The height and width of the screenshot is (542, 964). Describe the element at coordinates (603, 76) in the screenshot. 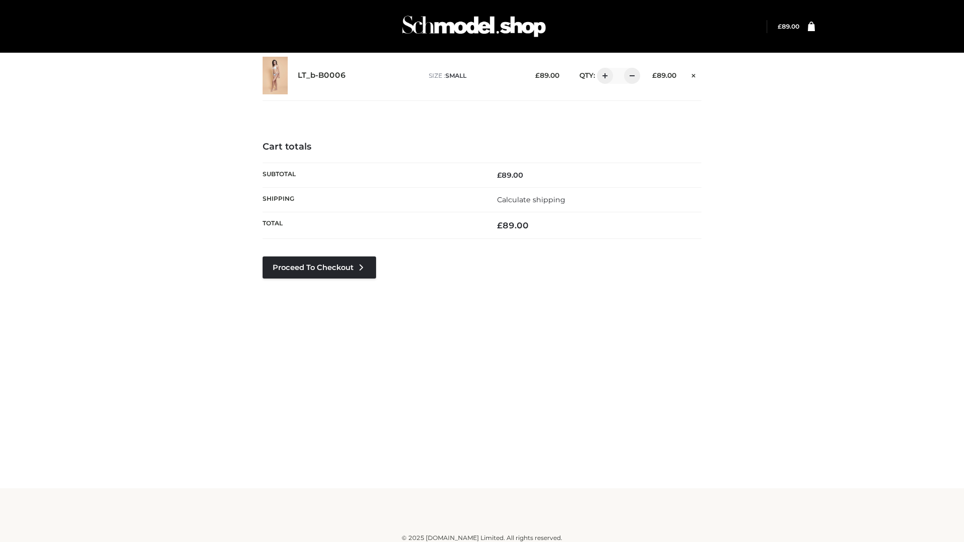

I see `div: QTY:` at that location.